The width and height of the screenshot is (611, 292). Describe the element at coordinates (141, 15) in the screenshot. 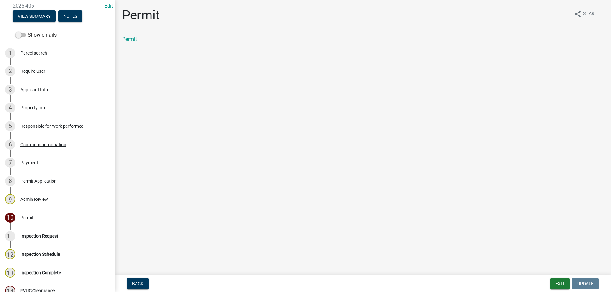

I see `h1: Permit` at that location.